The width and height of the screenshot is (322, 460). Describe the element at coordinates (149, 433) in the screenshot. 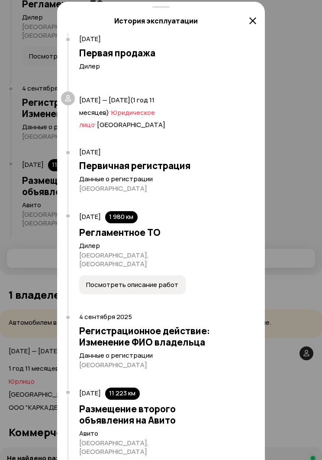

I see `p: Авито` at that location.